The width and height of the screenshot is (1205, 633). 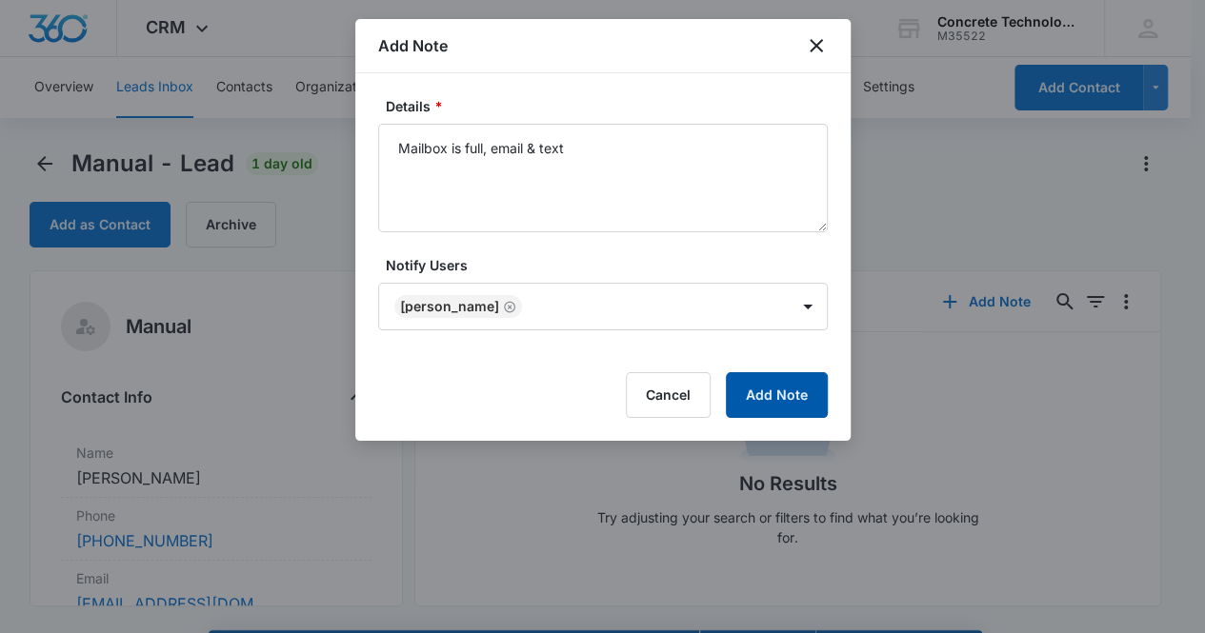 What do you see at coordinates (668, 395) in the screenshot?
I see `button: Cancel` at bounding box center [668, 395].